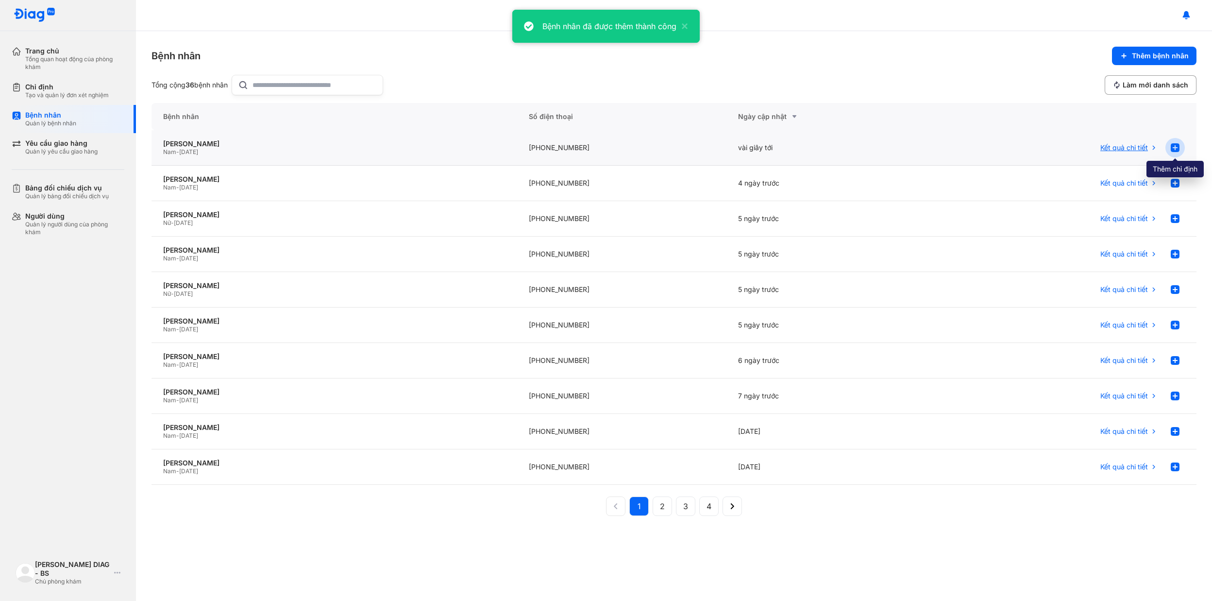  I want to click on div: Ngày cập nhật, so click(831, 117).